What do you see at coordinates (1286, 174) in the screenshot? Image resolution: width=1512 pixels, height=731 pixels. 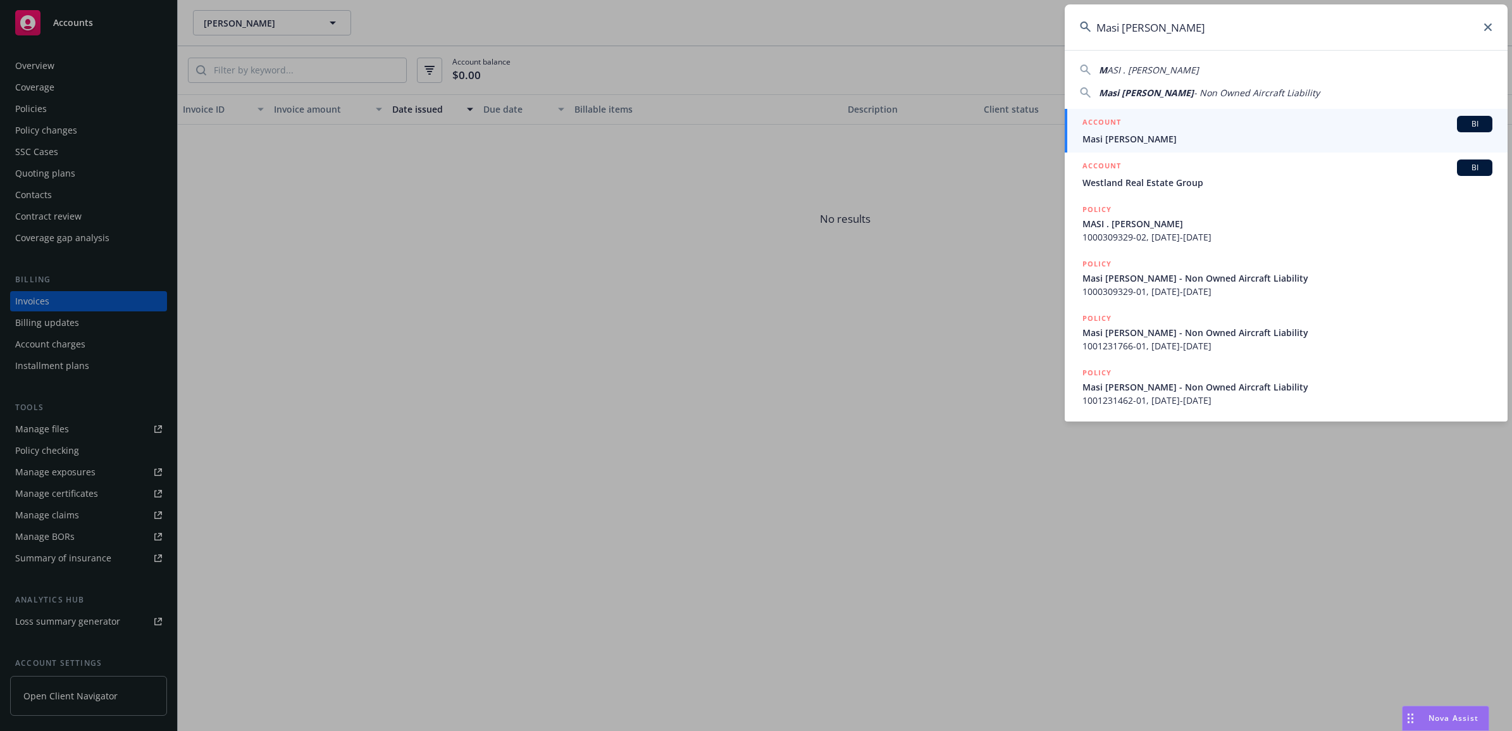 I see `a: ACCOUNTBIWestland Real Estate Group` at bounding box center [1286, 174].